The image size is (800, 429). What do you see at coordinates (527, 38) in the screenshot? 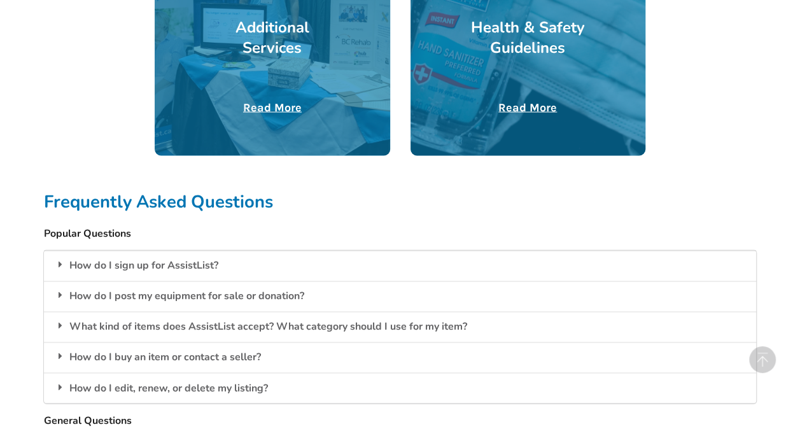
I see `h3: Health & Safety Guidelines` at bounding box center [527, 38].